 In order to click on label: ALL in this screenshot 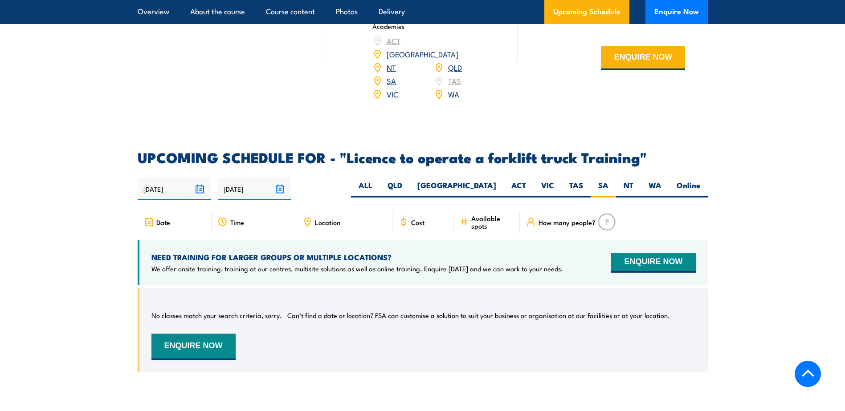, I will do `click(365, 189)`.